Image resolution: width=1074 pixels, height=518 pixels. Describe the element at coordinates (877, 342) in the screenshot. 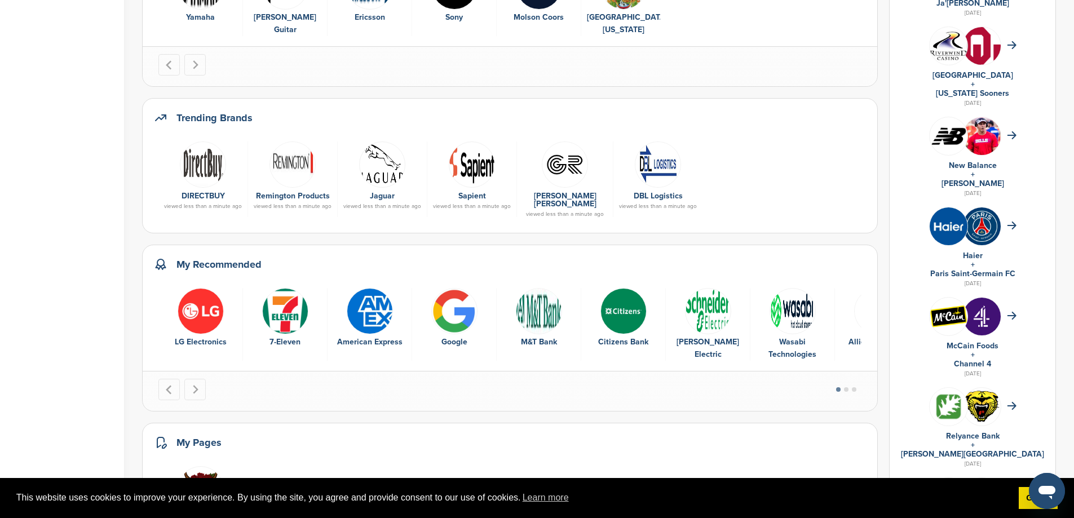

I see `div: Allied Solutions` at that location.